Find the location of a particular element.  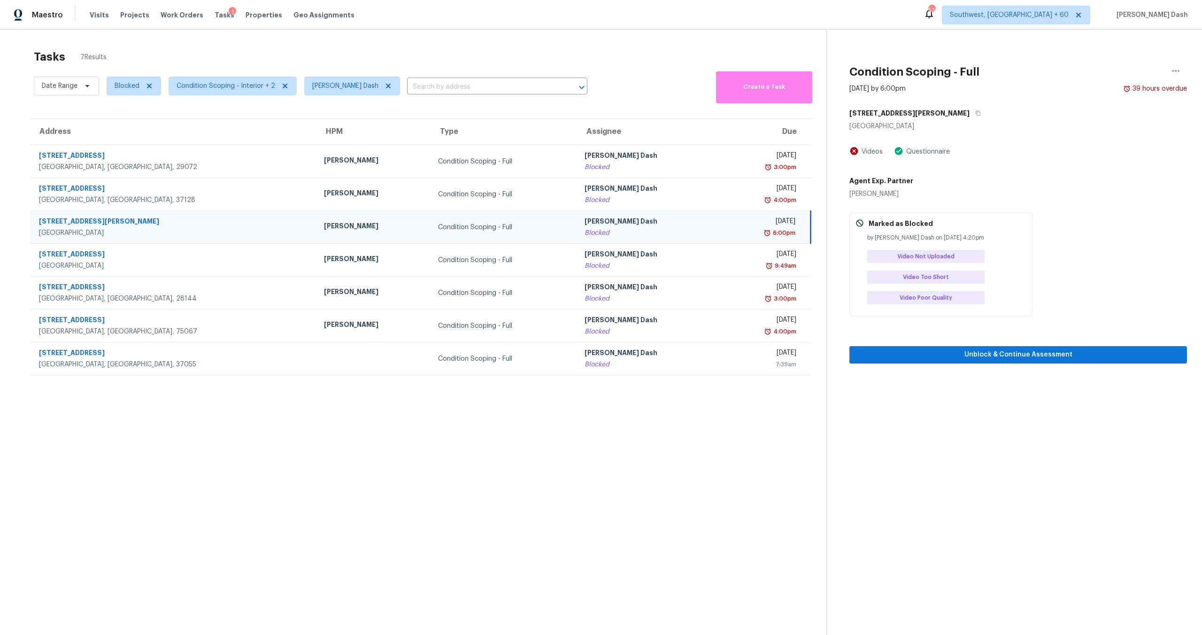

span: Video Not Uploaded is located at coordinates (928, 256).